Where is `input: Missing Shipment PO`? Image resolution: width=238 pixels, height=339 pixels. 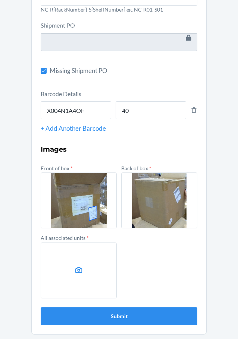 input: Missing Shipment PO is located at coordinates (44, 71).